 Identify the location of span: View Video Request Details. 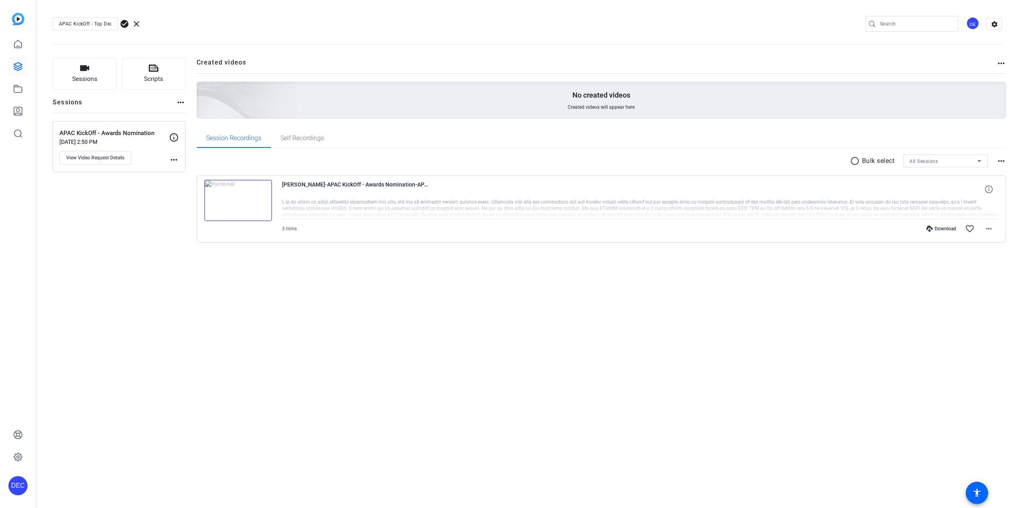
(95, 158).